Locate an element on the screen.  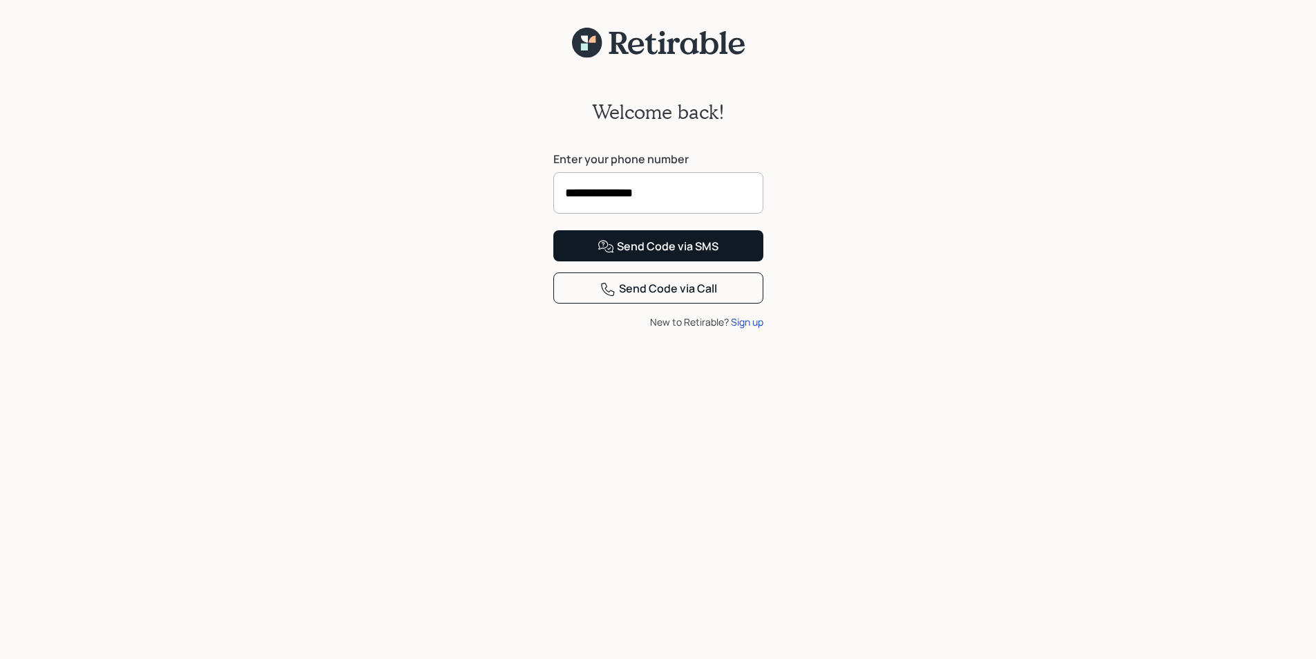
h2: Welcome back! is located at coordinates (659, 112).